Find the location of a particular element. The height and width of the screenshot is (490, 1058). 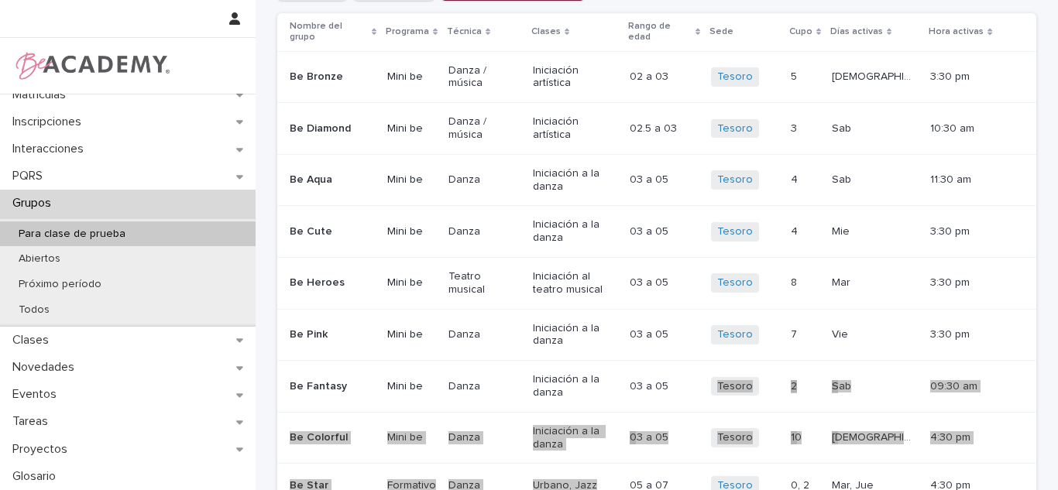

tr: Be CuteMini beDanzaIniciación a la danza03 a 0503 a 05 Tesoro 44 MieMie 3:30 pm is located at coordinates (657, 232).